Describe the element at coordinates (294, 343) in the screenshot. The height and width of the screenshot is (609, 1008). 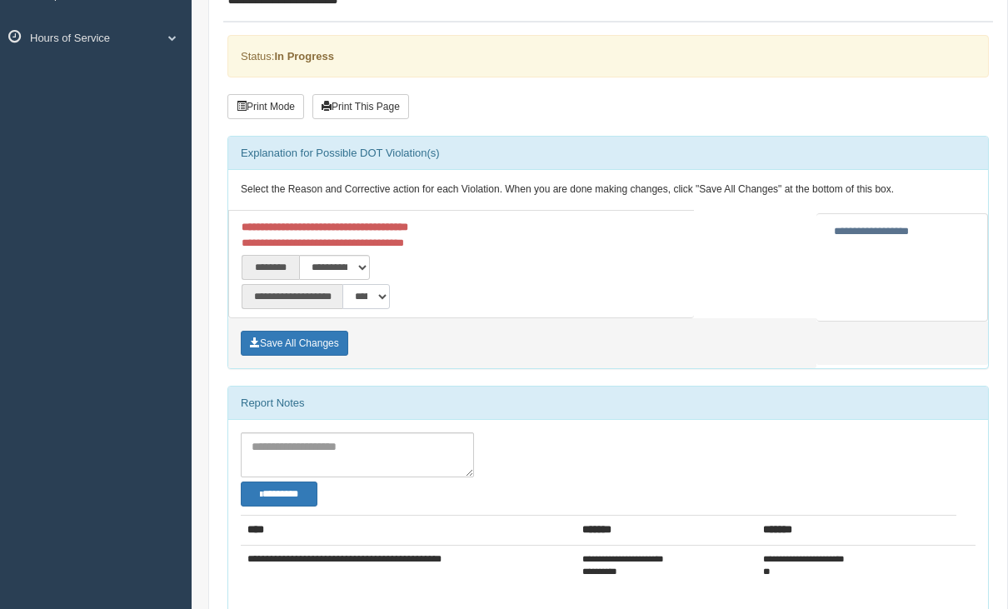
I see `button: Save` at that location.